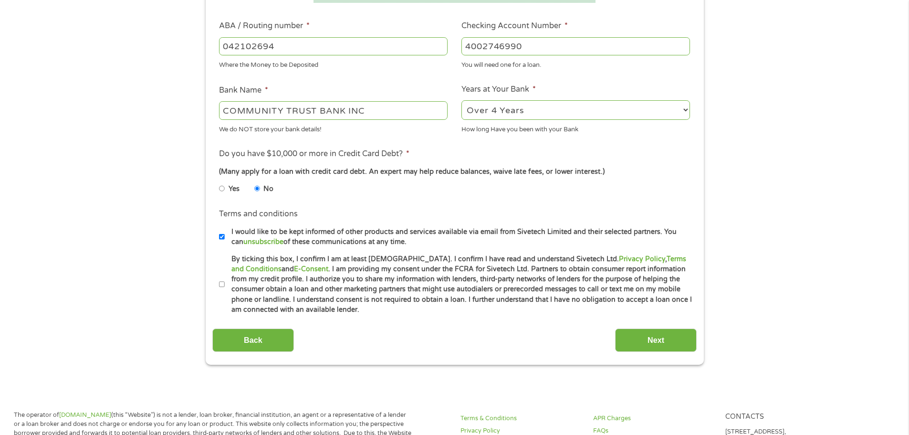 Image resolution: width=909 pixels, height=435 pixels. I want to click on div: You will need one for a loan., so click(576, 63).